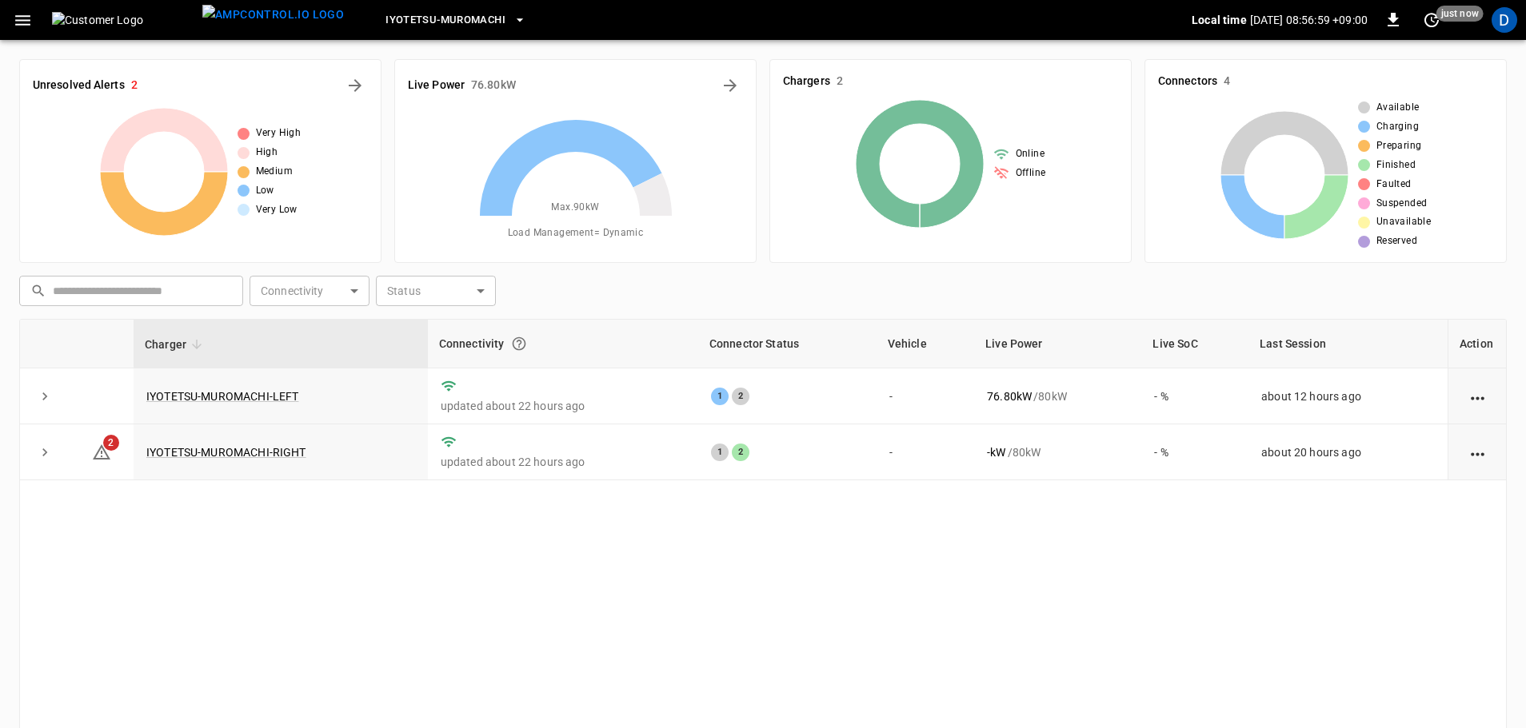 Image resolution: width=1526 pixels, height=728 pixels. Describe the element at coordinates (102, 451) in the screenshot. I see `a: 2` at that location.